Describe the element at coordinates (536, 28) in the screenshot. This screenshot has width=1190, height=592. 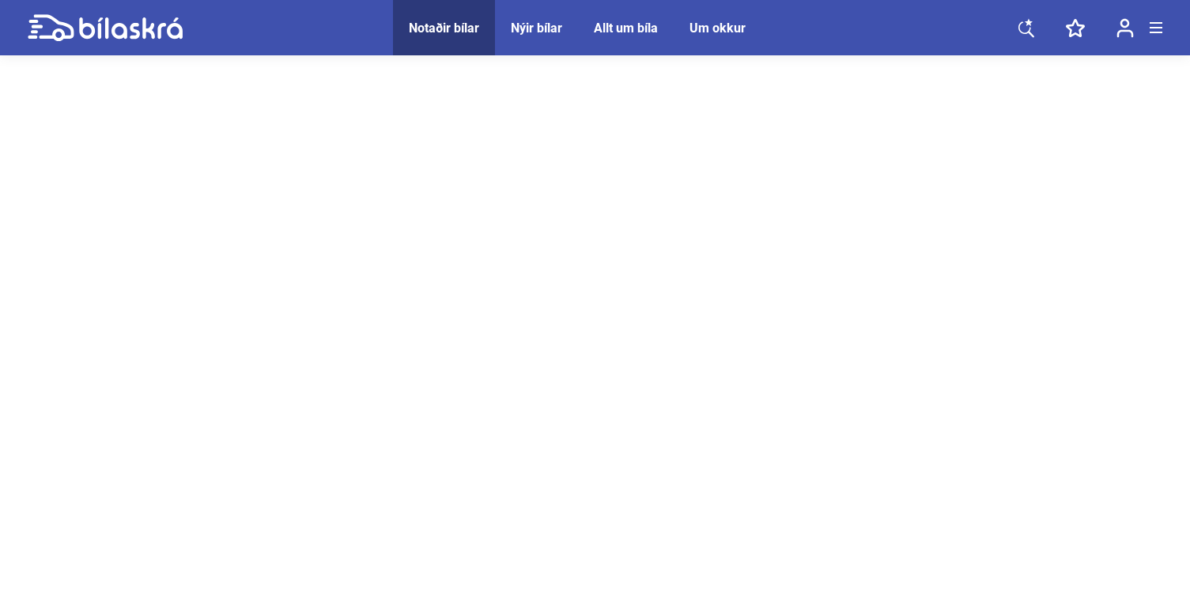
I see `a: Nýir bílar` at that location.